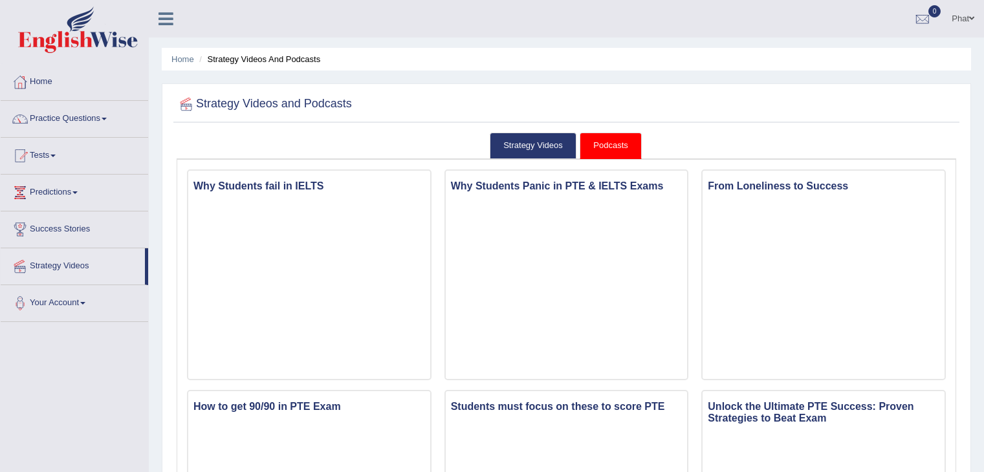 This screenshot has width=984, height=472. What do you see at coordinates (74, 191) in the screenshot?
I see `a: Predictions` at bounding box center [74, 191].